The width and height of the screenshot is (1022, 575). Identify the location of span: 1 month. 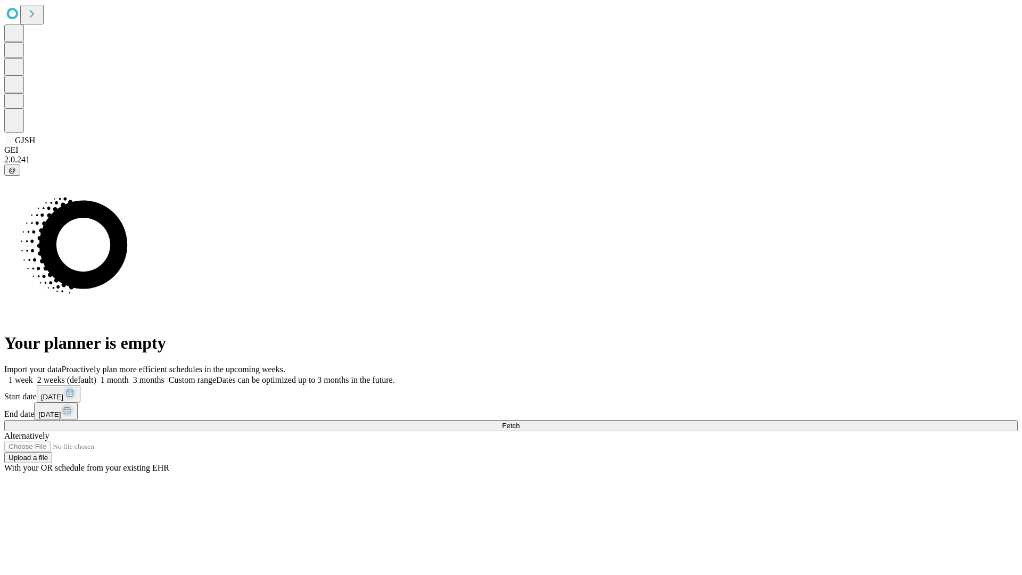
(114, 380).